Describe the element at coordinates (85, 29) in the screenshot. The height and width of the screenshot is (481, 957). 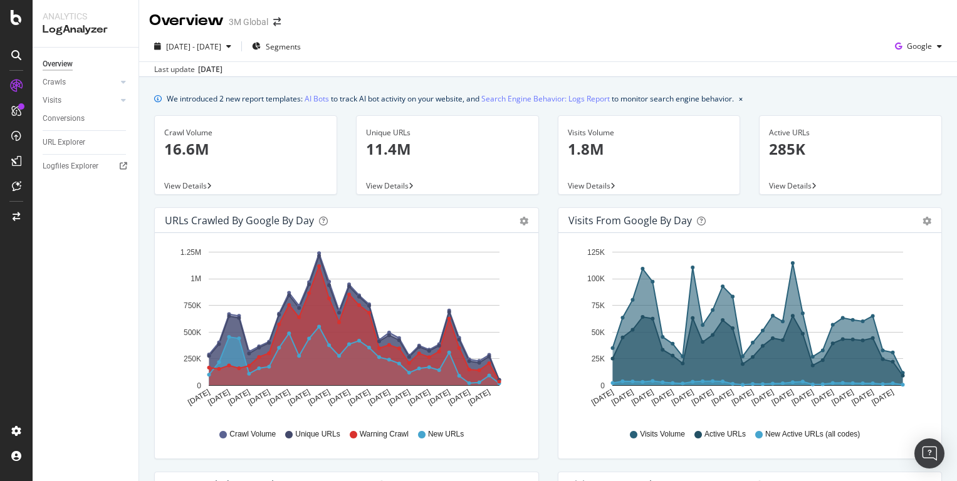
I see `div: LogAnalyzer` at that location.